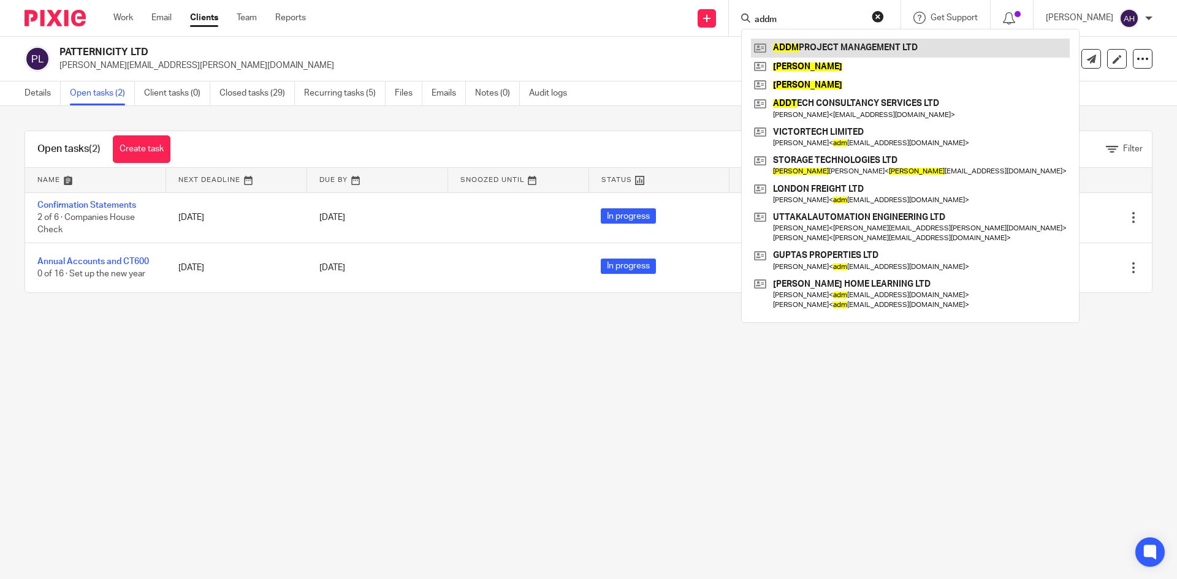 The height and width of the screenshot is (579, 1177). What do you see at coordinates (91, 274) in the screenshot?
I see `span: 0 of 16 · Set up the new year` at bounding box center [91, 274].